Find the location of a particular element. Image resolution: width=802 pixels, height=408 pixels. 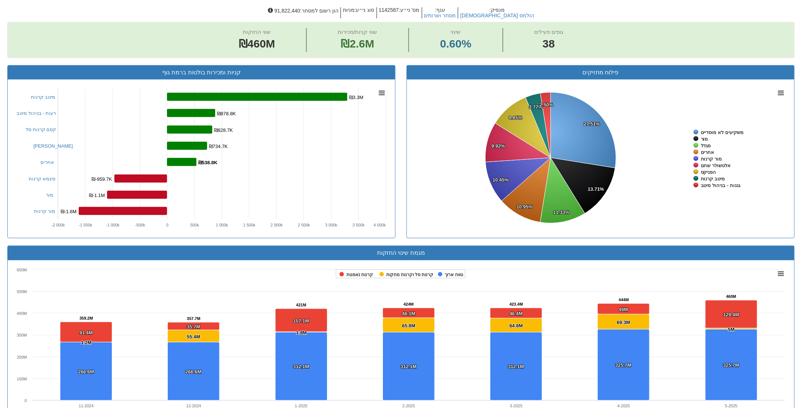

span: שווי החזקות is located at coordinates (257, 32).